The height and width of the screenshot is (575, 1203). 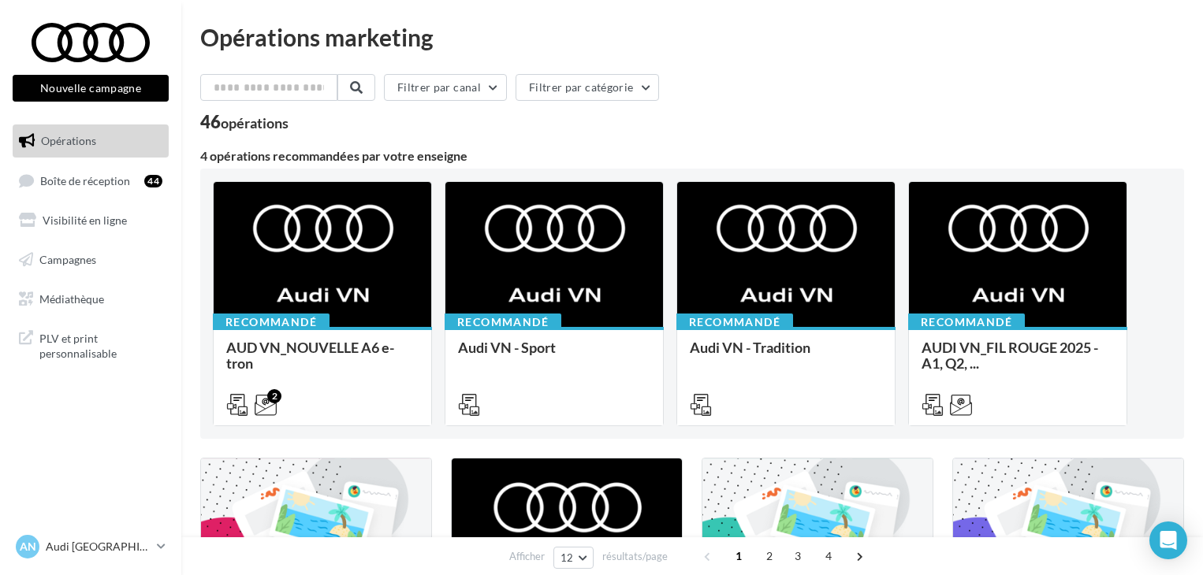 I want to click on div: opérations, so click(x=255, y=123).